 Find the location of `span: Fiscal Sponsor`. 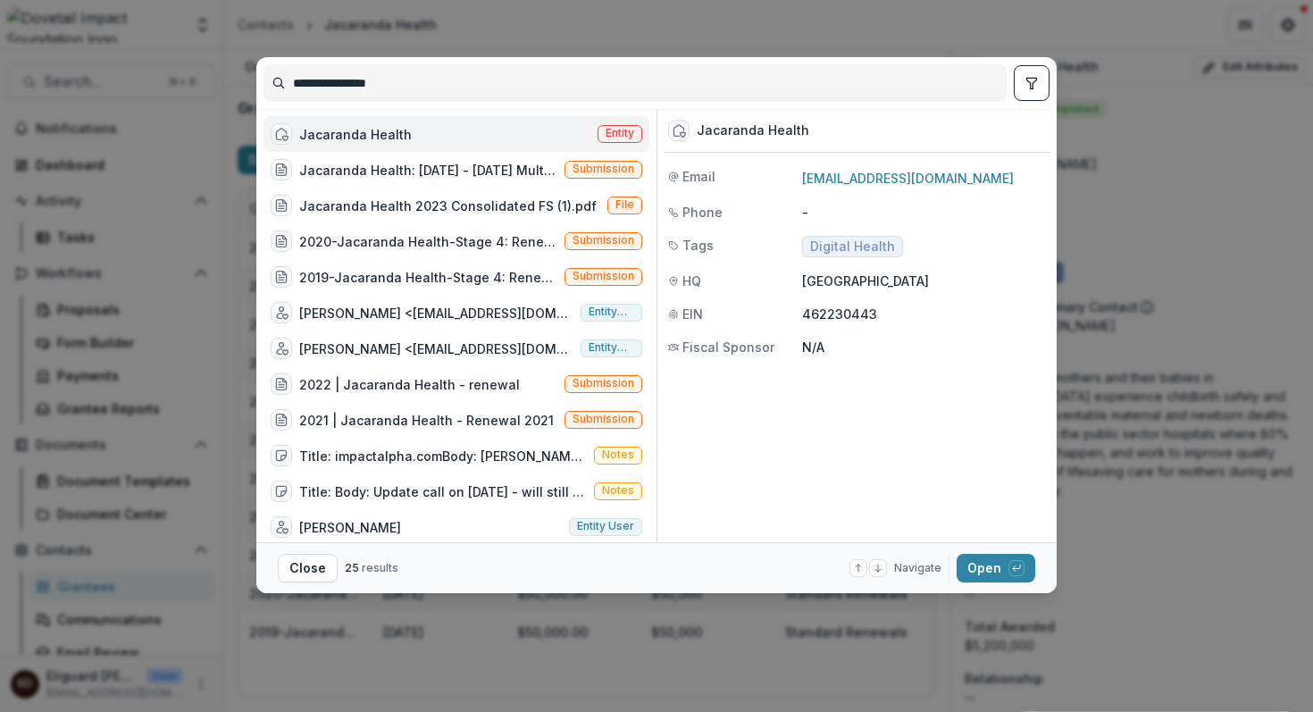

span: Fiscal Sponsor is located at coordinates (728, 347).